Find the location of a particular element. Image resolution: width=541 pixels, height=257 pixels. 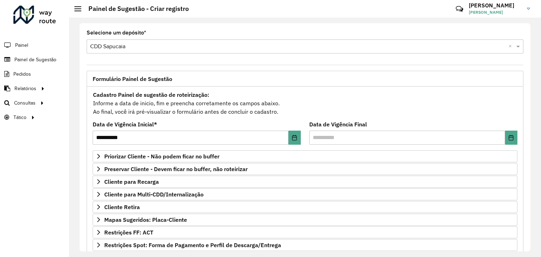

a: Cliente Retira is located at coordinates (305, 207).